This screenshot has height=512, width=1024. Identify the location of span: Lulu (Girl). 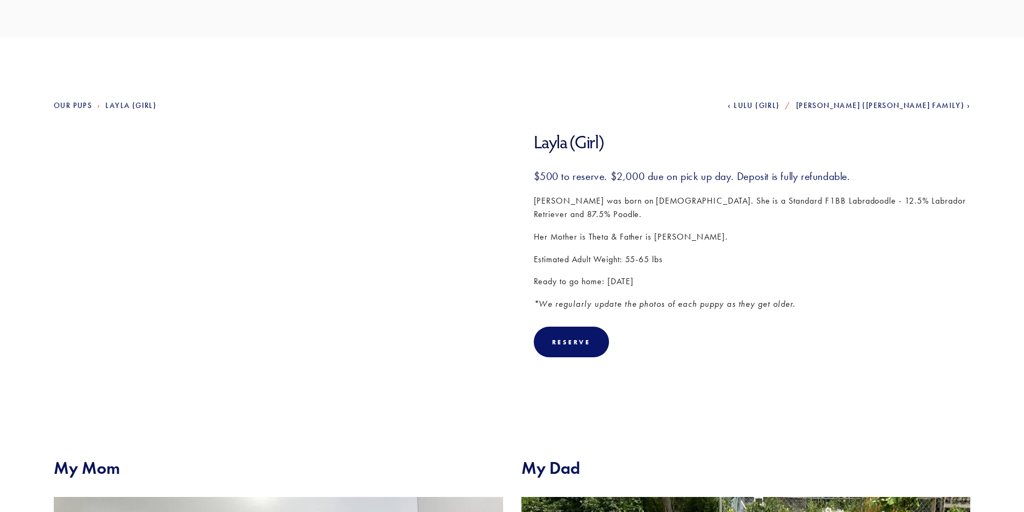
(756, 105).